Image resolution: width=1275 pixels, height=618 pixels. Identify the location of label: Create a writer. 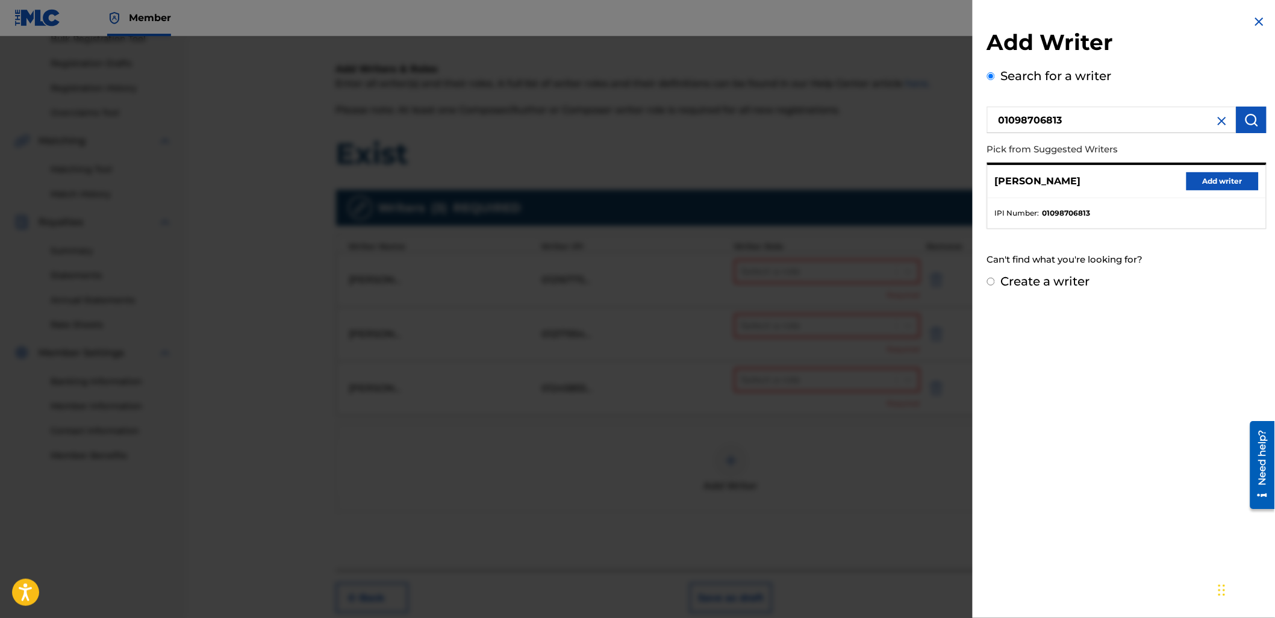
(1046, 281).